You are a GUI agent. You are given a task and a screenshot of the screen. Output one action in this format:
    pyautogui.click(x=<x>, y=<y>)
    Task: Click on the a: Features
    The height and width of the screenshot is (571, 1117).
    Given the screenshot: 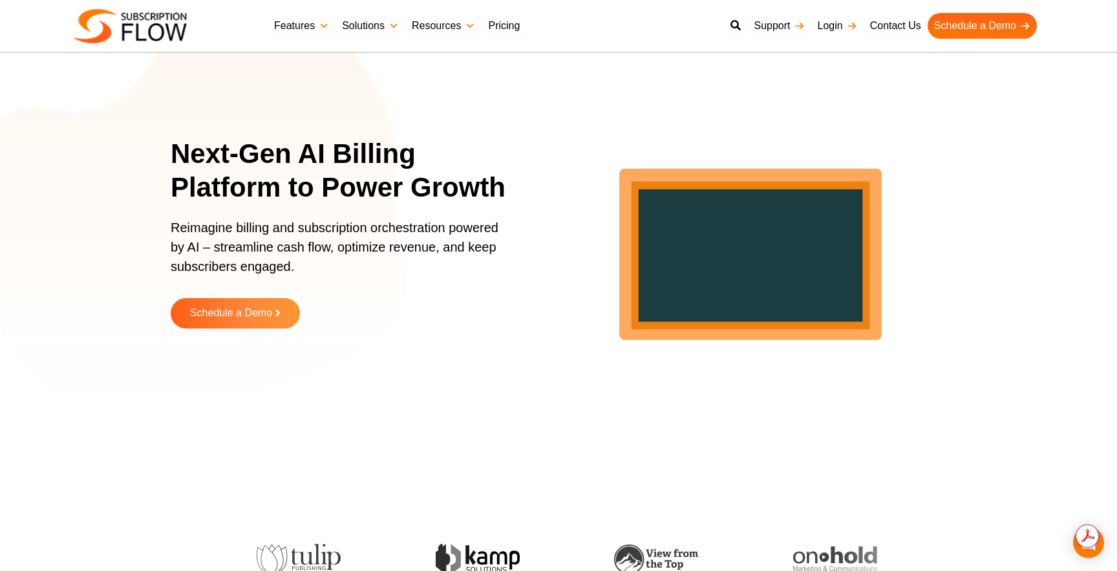 What is the action you would take?
    pyautogui.click(x=301, y=26)
    